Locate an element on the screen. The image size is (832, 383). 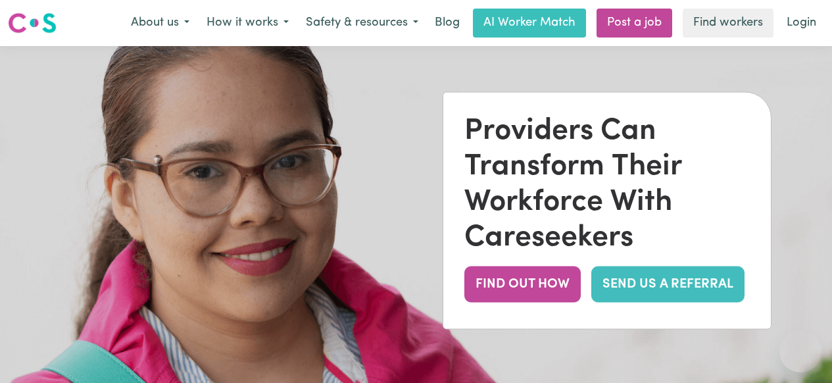
a: Login is located at coordinates (801, 23).